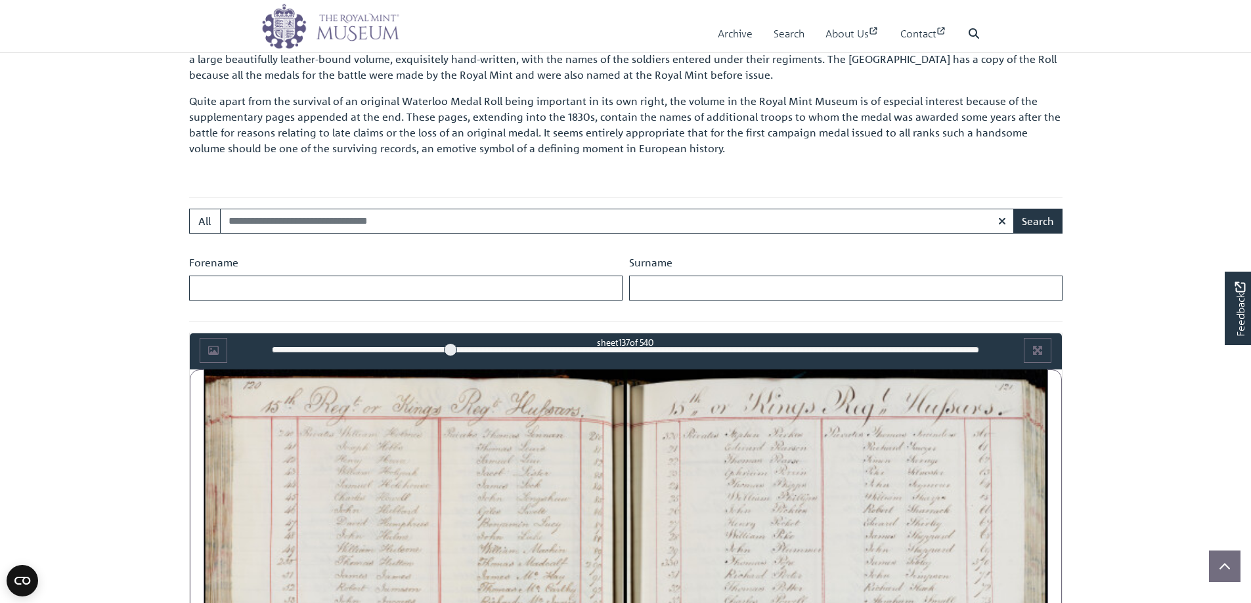  What do you see at coordinates (1037, 351) in the screenshot?
I see `button: Full screen mode` at bounding box center [1037, 351].